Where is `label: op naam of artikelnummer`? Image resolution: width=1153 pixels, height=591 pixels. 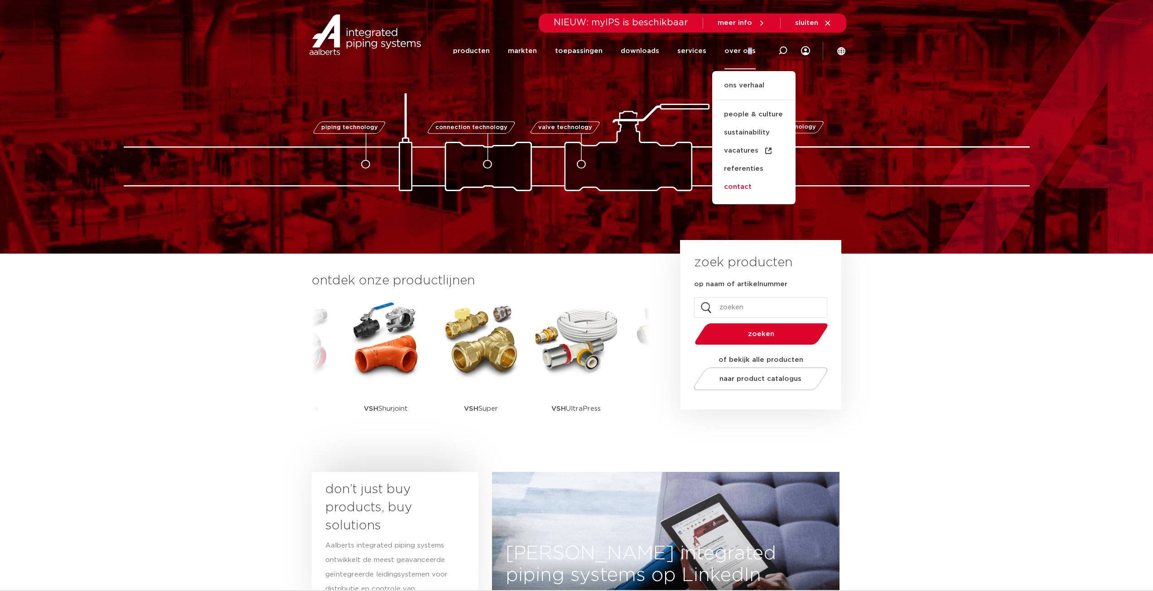
label: op naam of artikelnummer is located at coordinates (741, 284).